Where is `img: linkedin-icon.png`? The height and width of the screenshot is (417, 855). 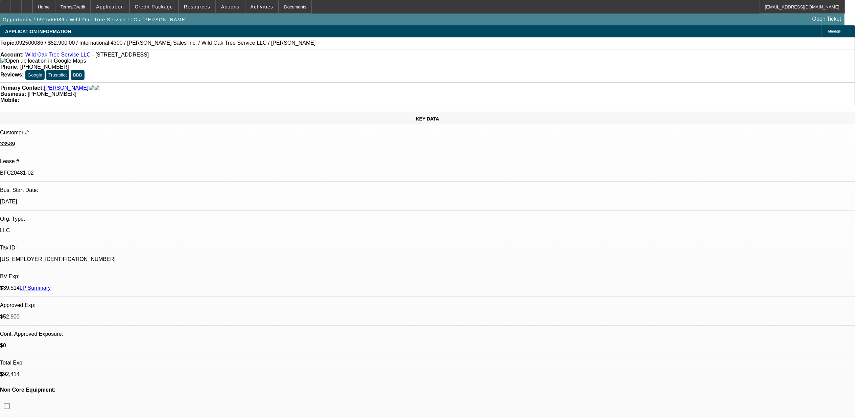
img: linkedin-icon.png is located at coordinates (97, 88).